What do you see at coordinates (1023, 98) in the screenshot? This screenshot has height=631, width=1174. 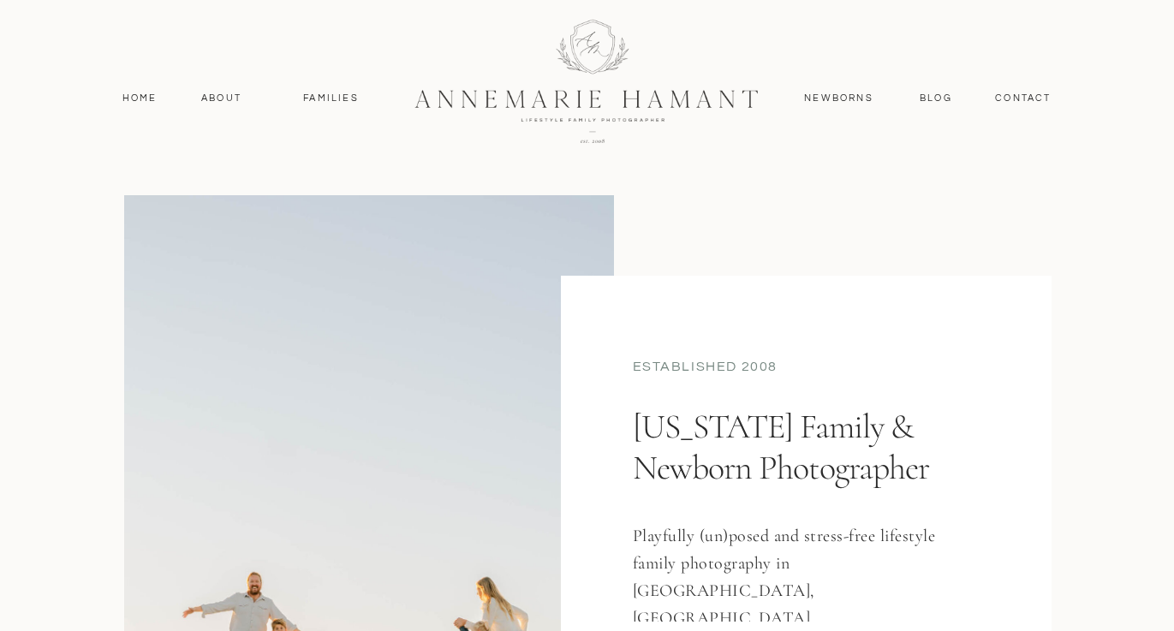 I see `a: contact` at bounding box center [1023, 98].